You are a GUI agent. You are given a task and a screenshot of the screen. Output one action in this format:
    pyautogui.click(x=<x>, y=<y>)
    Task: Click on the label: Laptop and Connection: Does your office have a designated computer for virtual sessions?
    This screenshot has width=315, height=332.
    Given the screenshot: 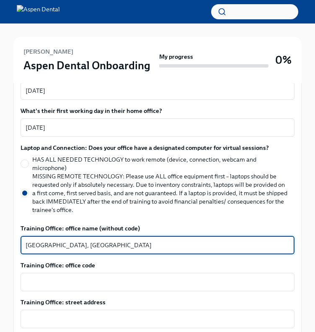 What is the action you would take?
    pyautogui.click(x=158, y=148)
    